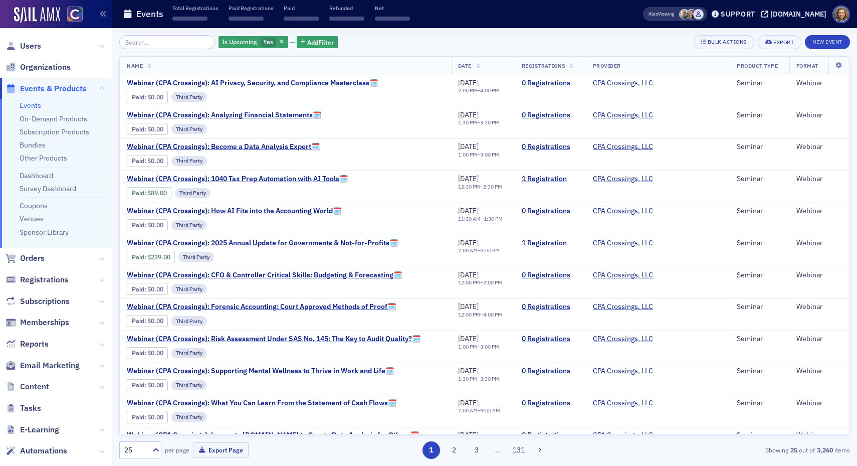  What do you see at coordinates (607, 66) in the screenshot?
I see `span: Provider` at bounding box center [607, 66].